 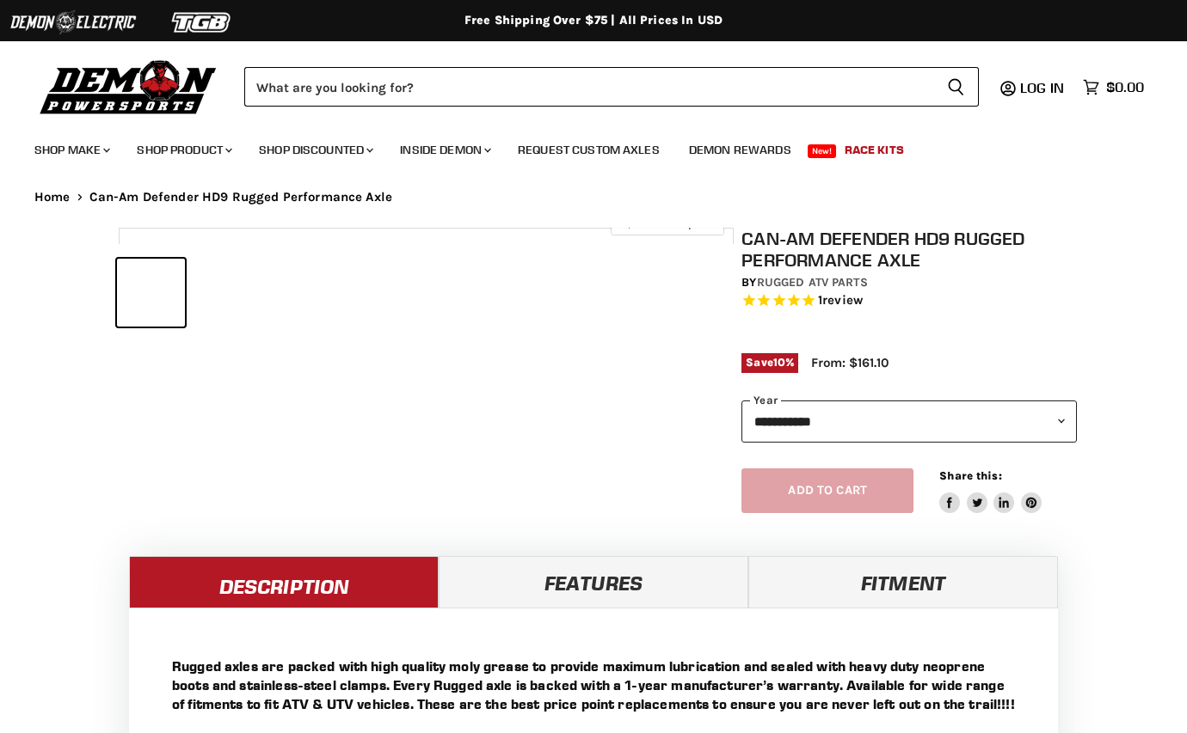 What do you see at coordinates (903, 582) in the screenshot?
I see `a: Fitment` at bounding box center [903, 582].